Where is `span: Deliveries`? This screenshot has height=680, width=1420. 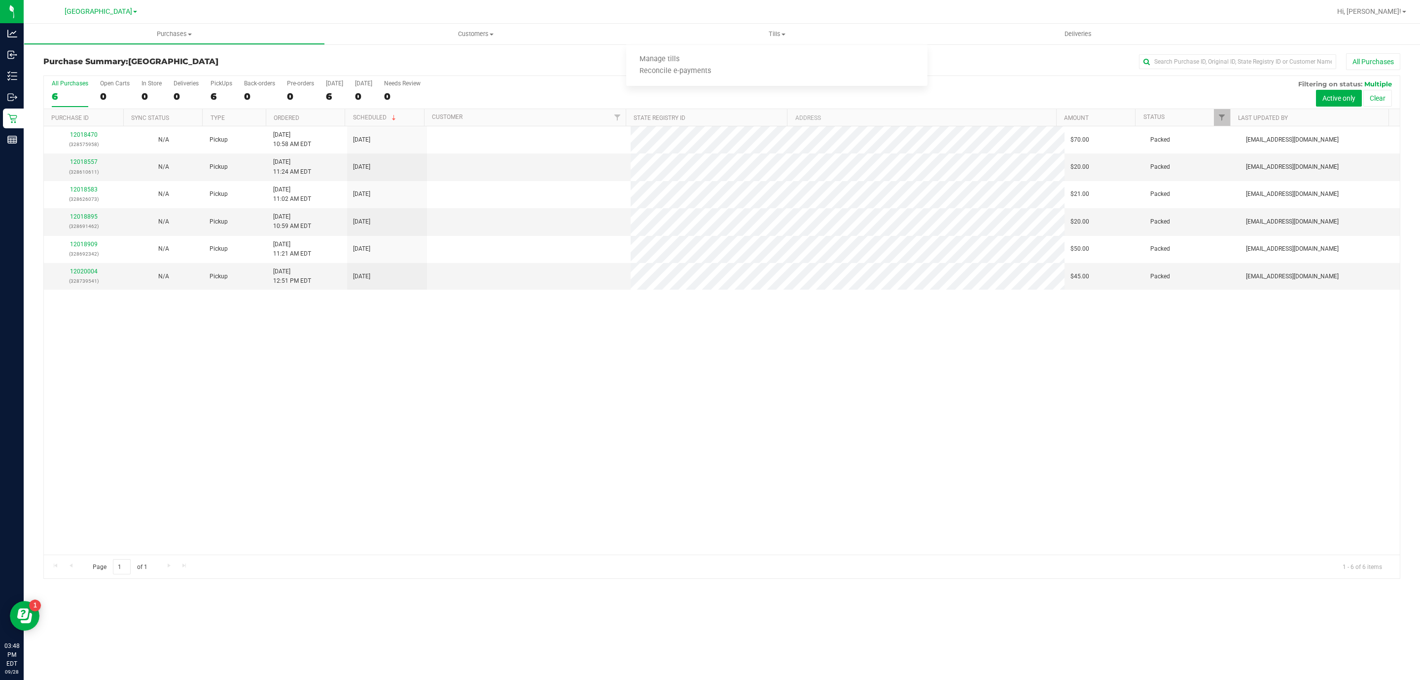
span: Deliveries is located at coordinates (1078, 34).